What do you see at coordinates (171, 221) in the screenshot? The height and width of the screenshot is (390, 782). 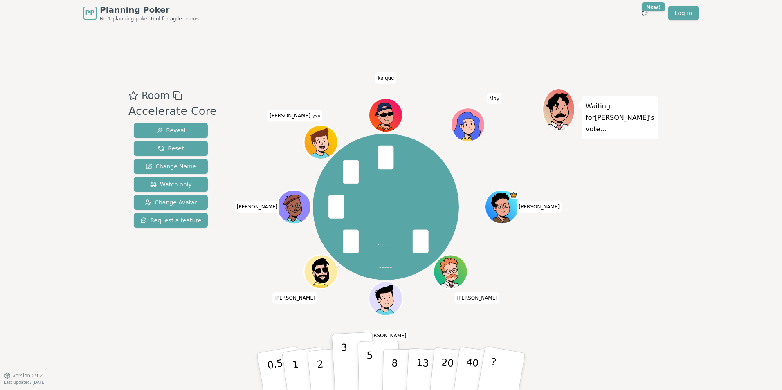 I see `button: Request a feature` at bounding box center [171, 221].